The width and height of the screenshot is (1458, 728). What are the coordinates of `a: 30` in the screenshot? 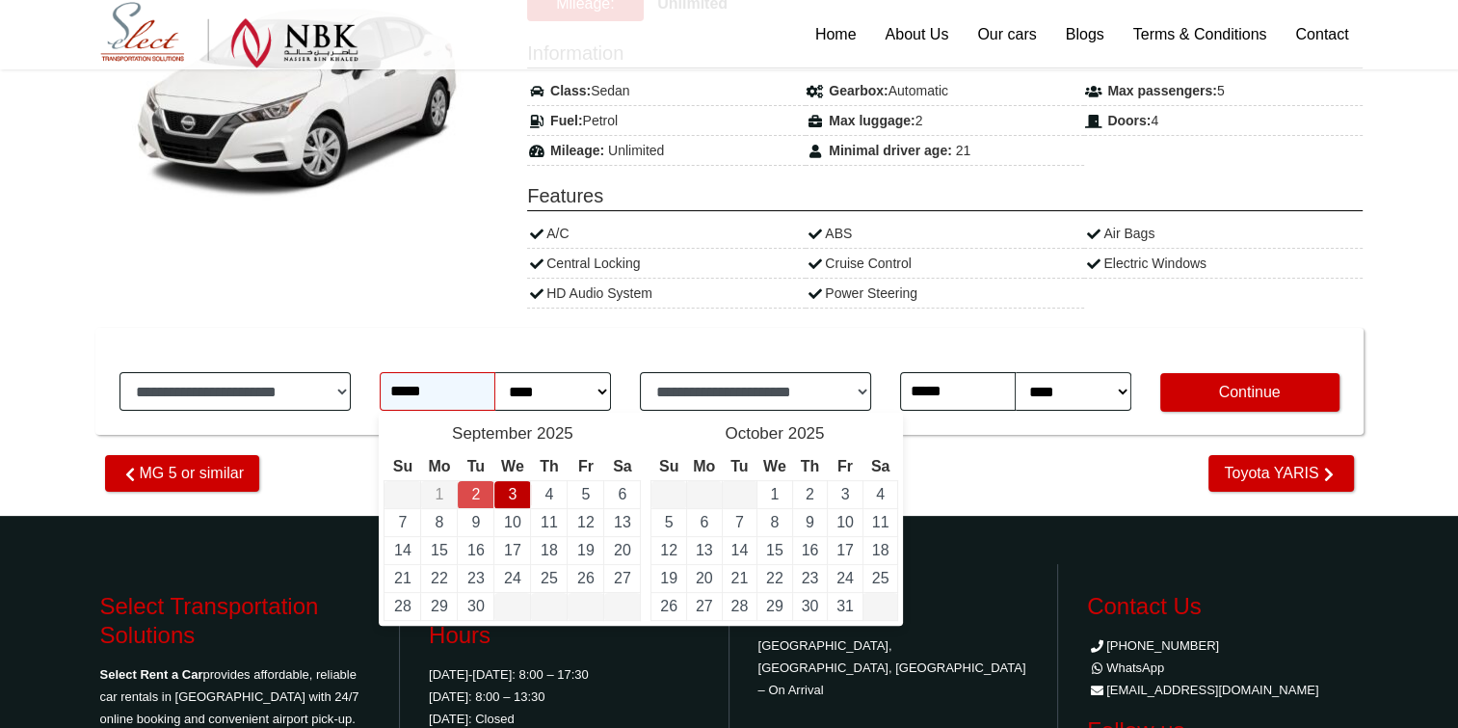 It's located at (810, 605).